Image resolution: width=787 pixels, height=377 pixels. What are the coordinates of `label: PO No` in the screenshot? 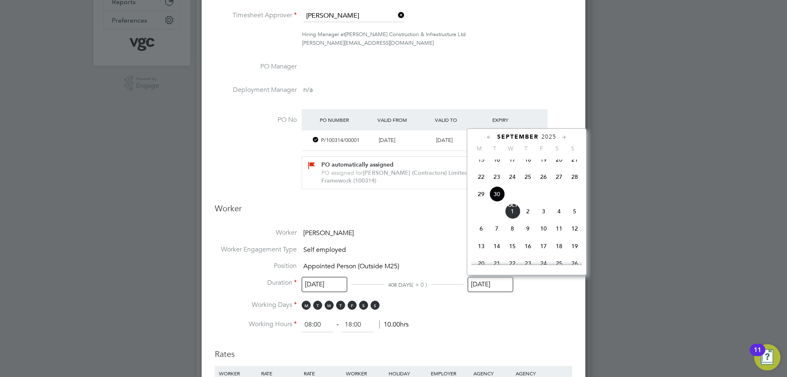 It's located at (256, 120).